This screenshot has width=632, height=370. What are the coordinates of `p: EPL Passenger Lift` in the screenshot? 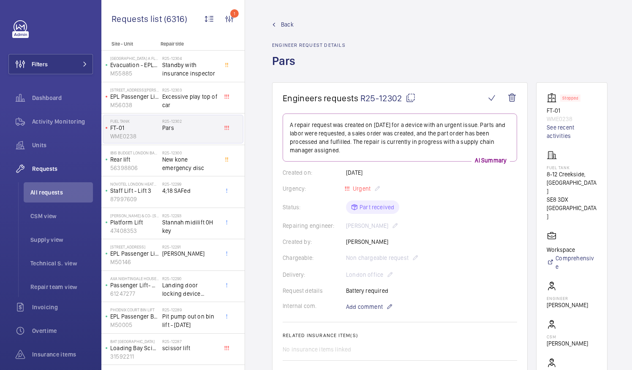 It's located at (134, 97).